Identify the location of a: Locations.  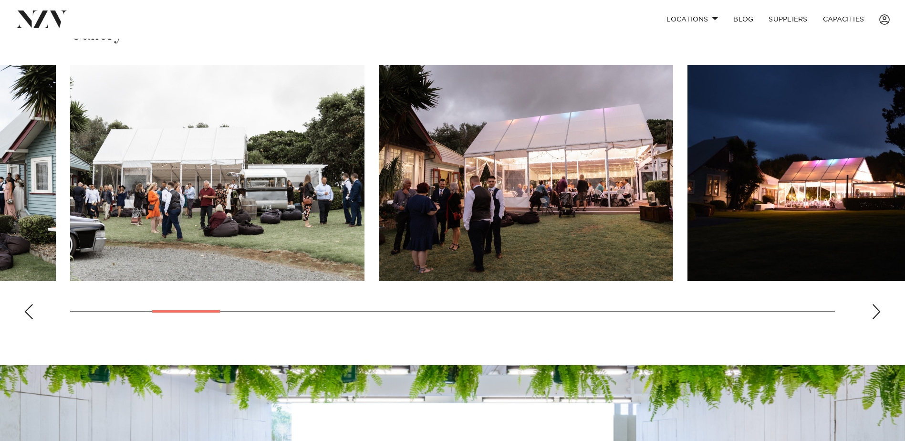
(692, 19).